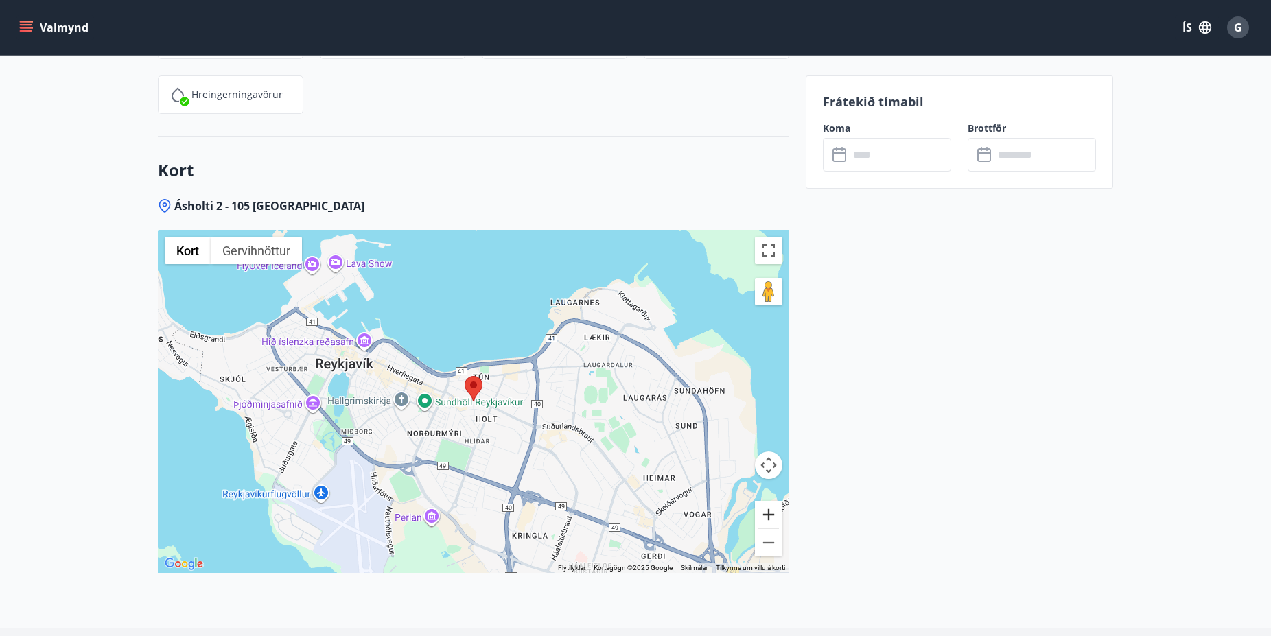 This screenshot has width=1271, height=636. Describe the element at coordinates (187, 250) in the screenshot. I see `button: Birta götukort` at that location.